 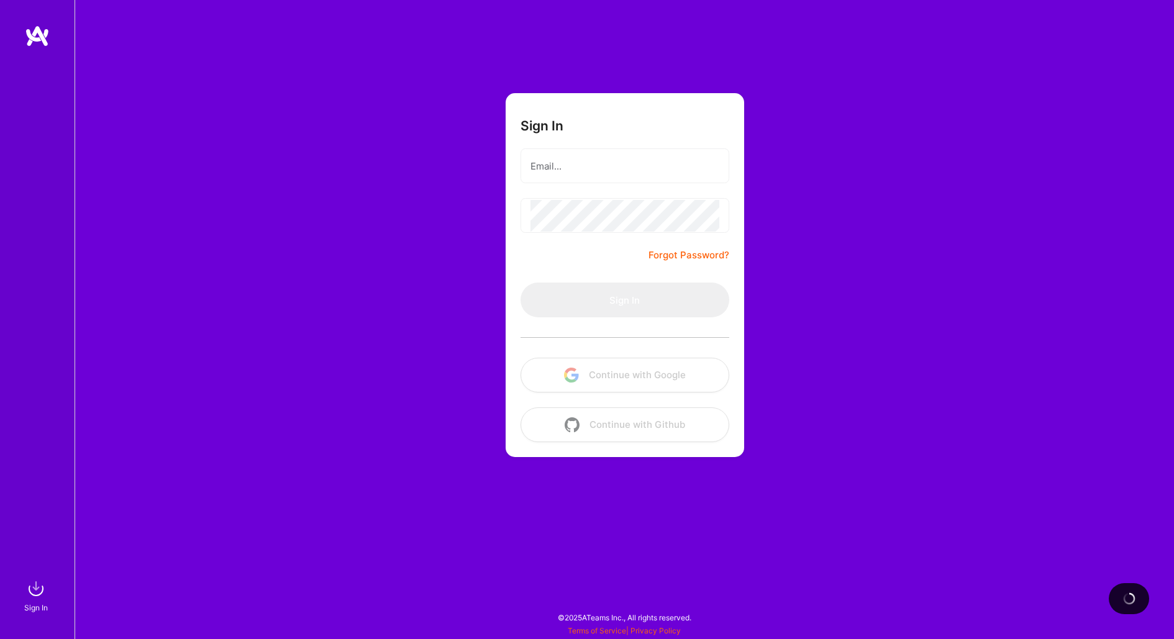 What do you see at coordinates (655, 631) in the screenshot?
I see `a: Privacy Policy` at bounding box center [655, 631].